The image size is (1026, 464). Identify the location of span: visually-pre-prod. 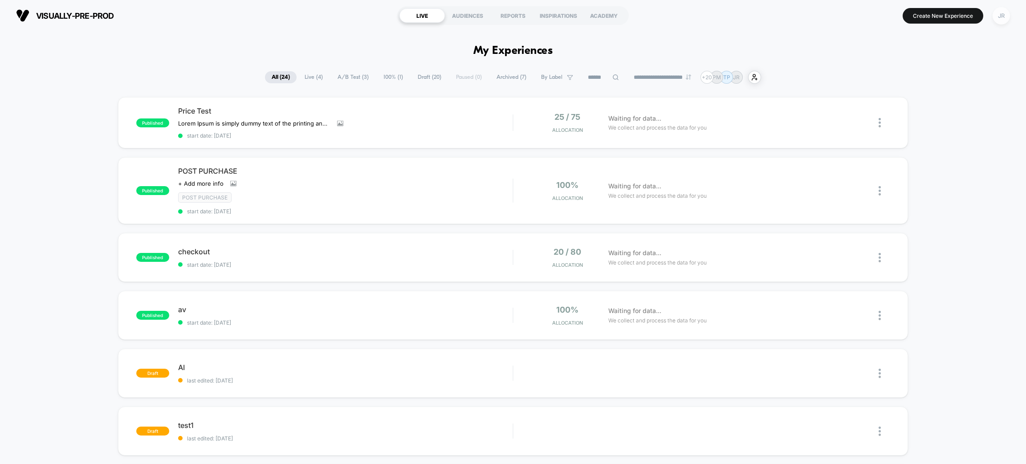
(75, 16).